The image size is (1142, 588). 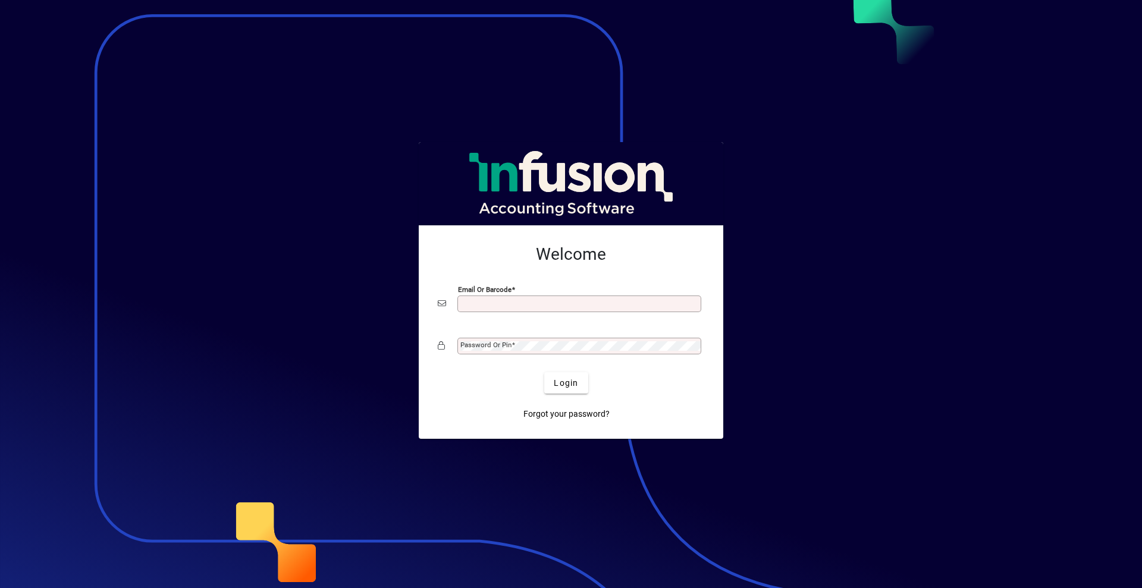 What do you see at coordinates (571, 254) in the screenshot?
I see `h2: Welcome` at bounding box center [571, 254].